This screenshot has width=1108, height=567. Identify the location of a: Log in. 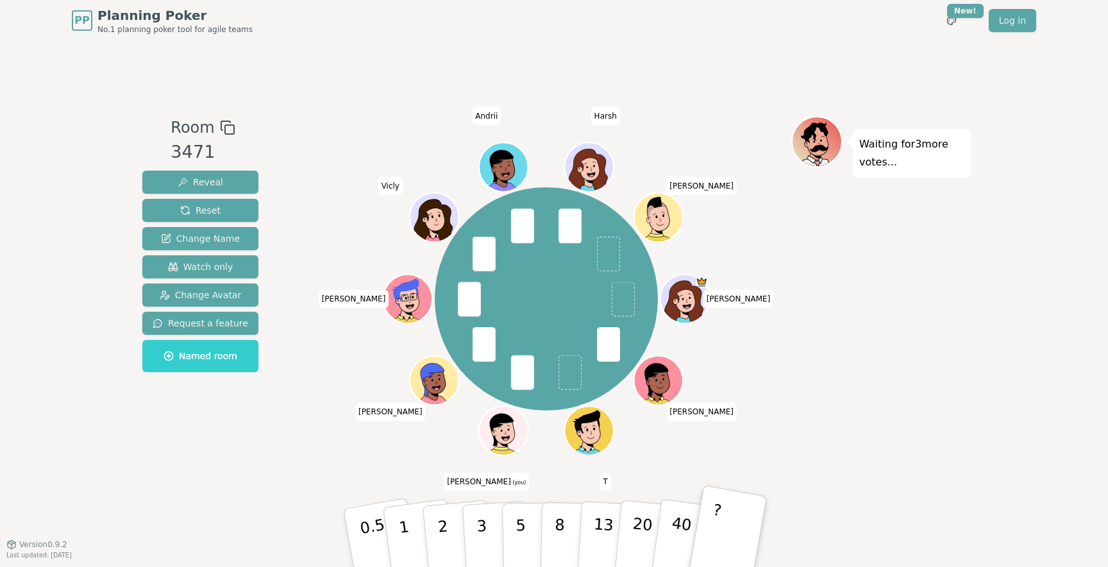
(1012, 21).